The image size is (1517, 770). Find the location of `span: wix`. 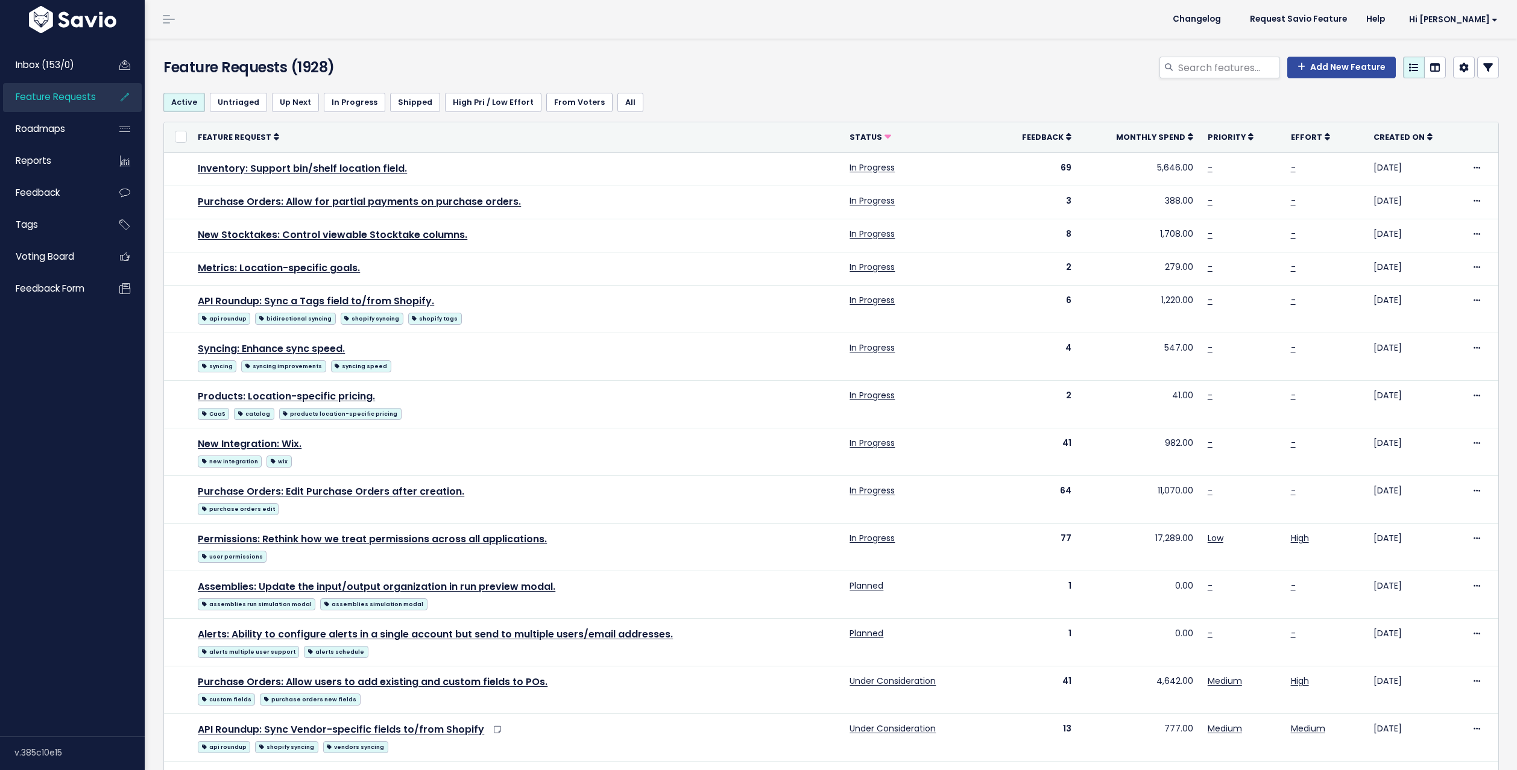

span: wix is located at coordinates (279, 462).